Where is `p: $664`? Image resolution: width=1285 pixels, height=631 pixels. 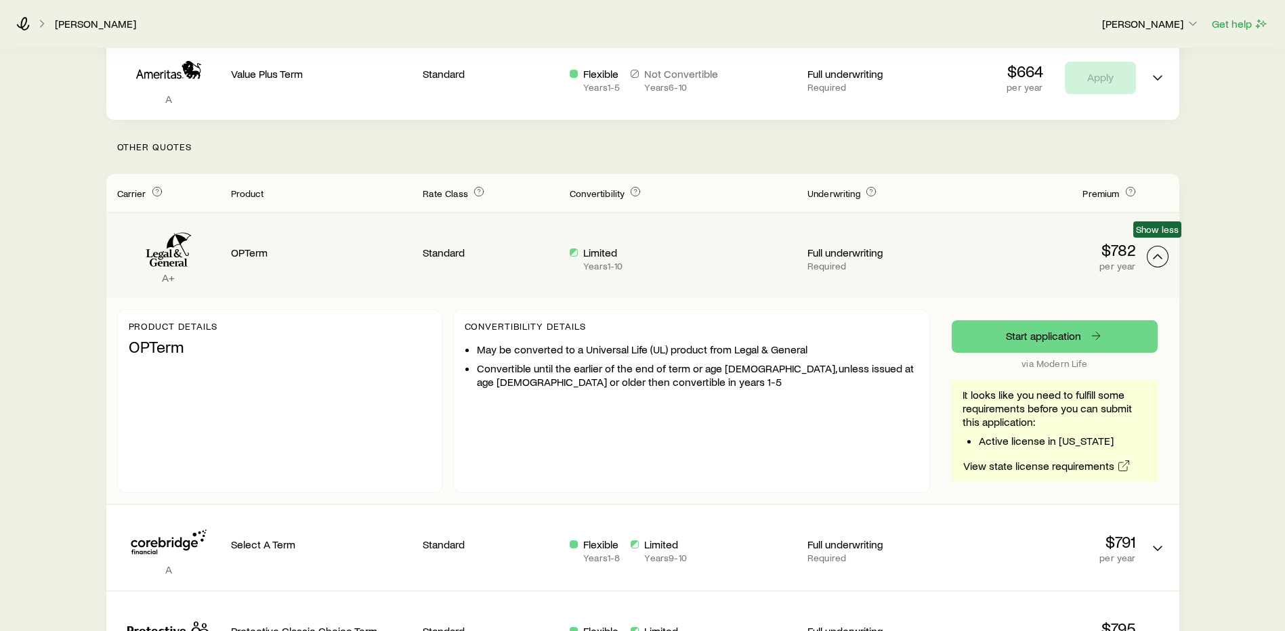 p: $664 is located at coordinates (1024, 71).